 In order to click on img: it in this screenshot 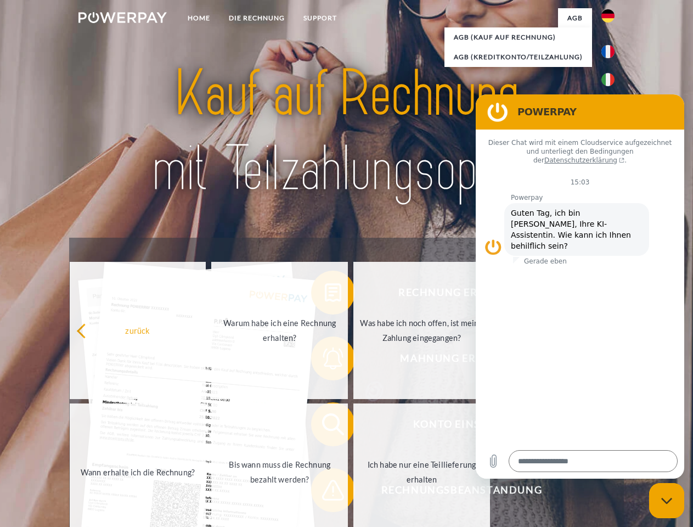, I will do `click(608, 80)`.